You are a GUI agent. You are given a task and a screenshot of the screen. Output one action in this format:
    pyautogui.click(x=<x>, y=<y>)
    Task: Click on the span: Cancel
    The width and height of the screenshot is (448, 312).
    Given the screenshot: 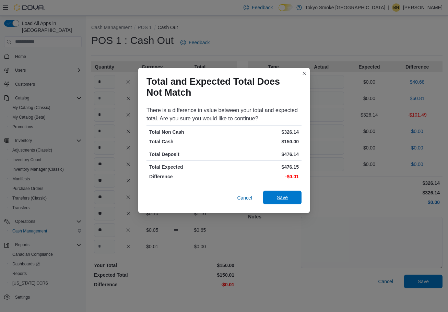 What is the action you would take?
    pyautogui.click(x=244, y=198)
    